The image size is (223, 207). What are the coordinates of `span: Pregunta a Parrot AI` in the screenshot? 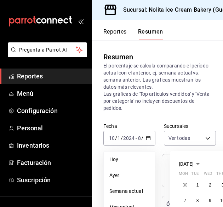 It's located at (47, 50).